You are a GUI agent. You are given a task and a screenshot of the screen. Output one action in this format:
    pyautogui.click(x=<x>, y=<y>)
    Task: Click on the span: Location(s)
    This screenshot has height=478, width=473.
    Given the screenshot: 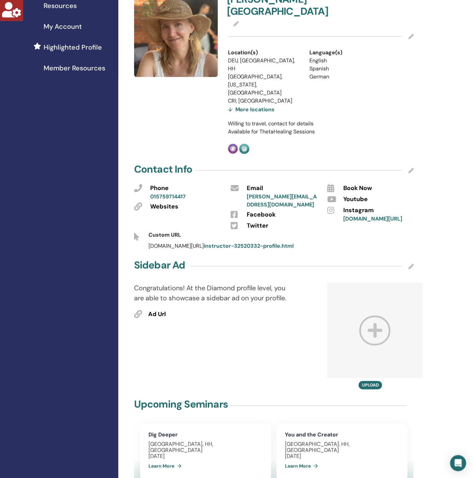 What is the action you would take?
    pyautogui.click(x=243, y=53)
    